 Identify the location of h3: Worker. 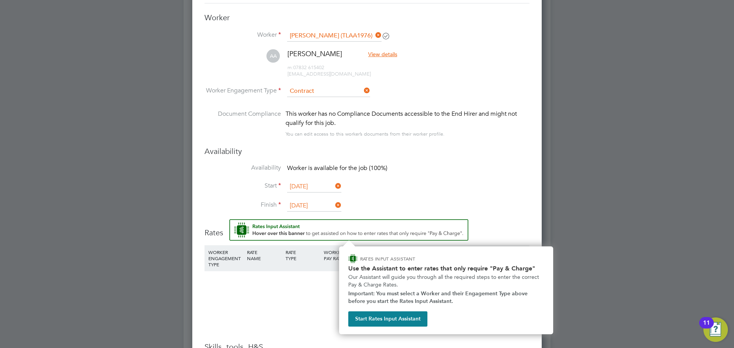
(367, 18).